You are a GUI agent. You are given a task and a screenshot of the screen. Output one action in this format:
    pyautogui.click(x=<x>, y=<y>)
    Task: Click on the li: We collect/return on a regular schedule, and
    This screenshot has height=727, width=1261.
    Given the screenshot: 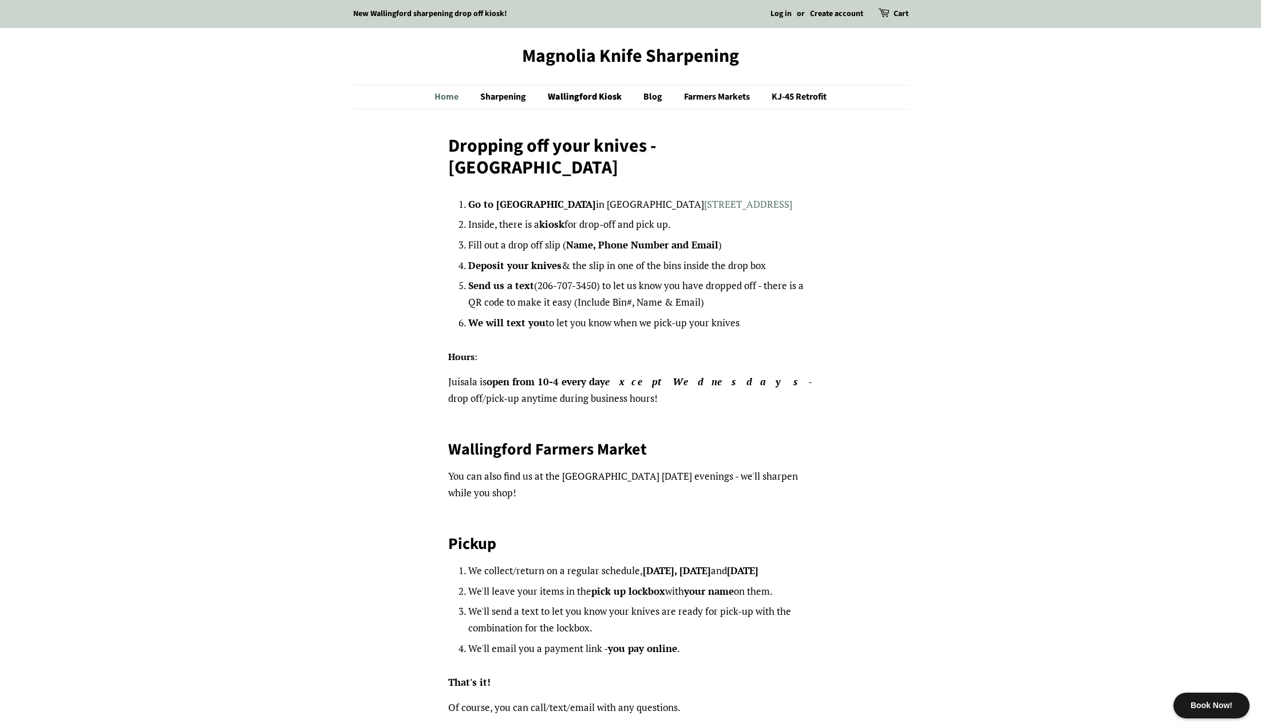 What is the action you would take?
    pyautogui.click(x=640, y=571)
    